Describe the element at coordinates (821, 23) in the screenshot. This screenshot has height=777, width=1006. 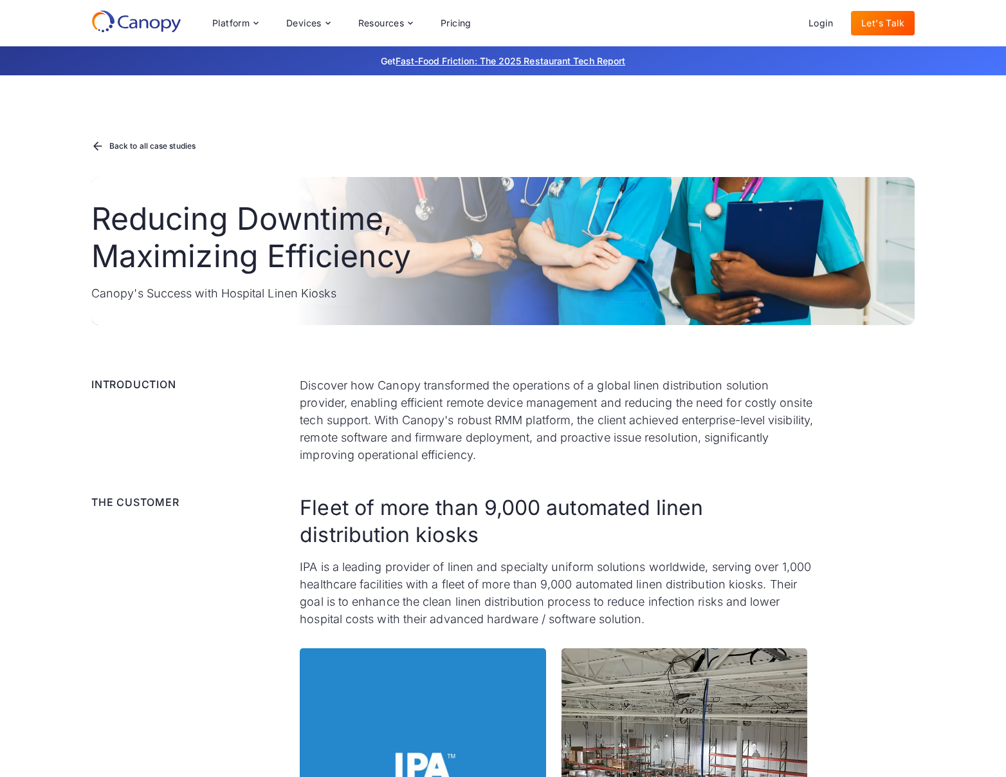
I see `a: Login` at that location.